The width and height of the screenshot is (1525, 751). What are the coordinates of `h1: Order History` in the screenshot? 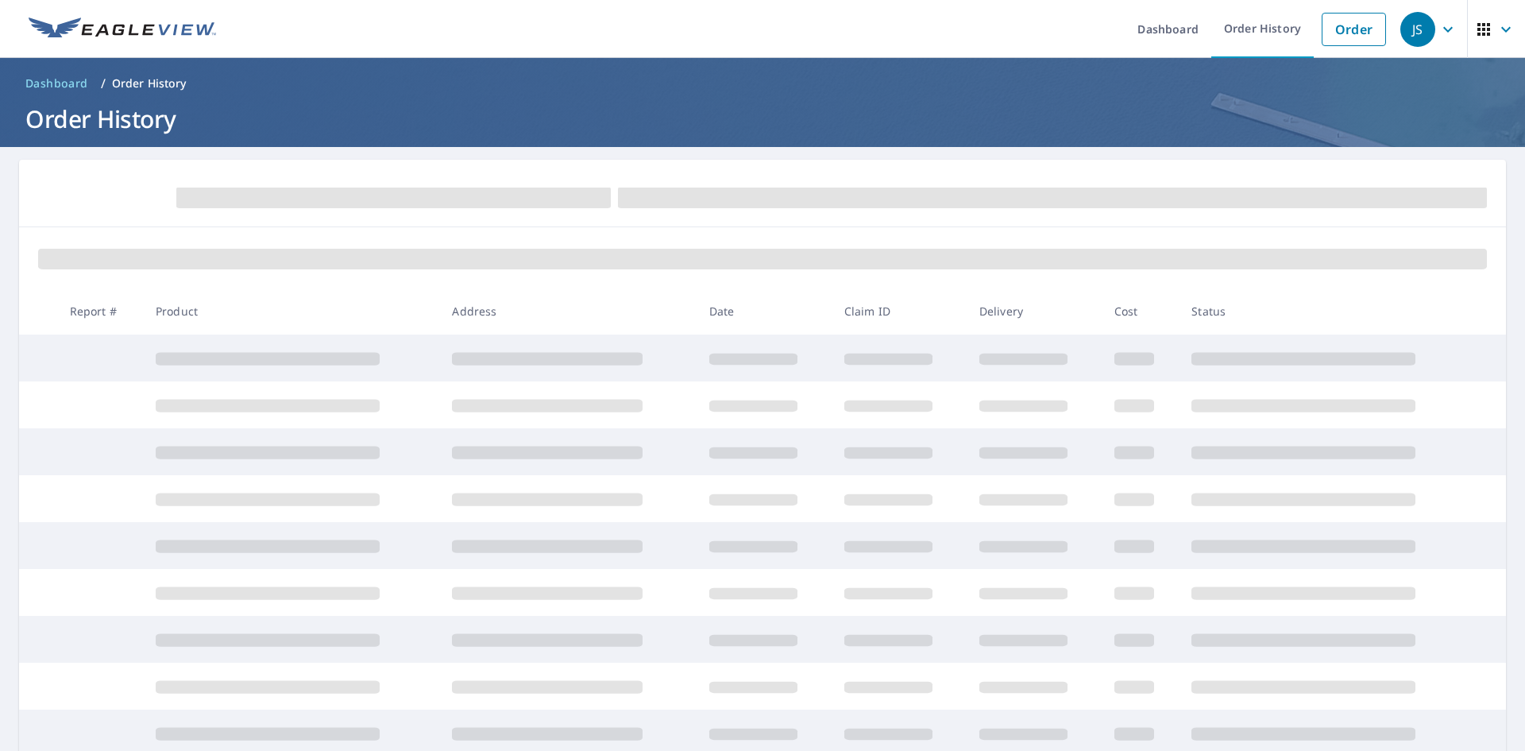 It's located at (763, 118).